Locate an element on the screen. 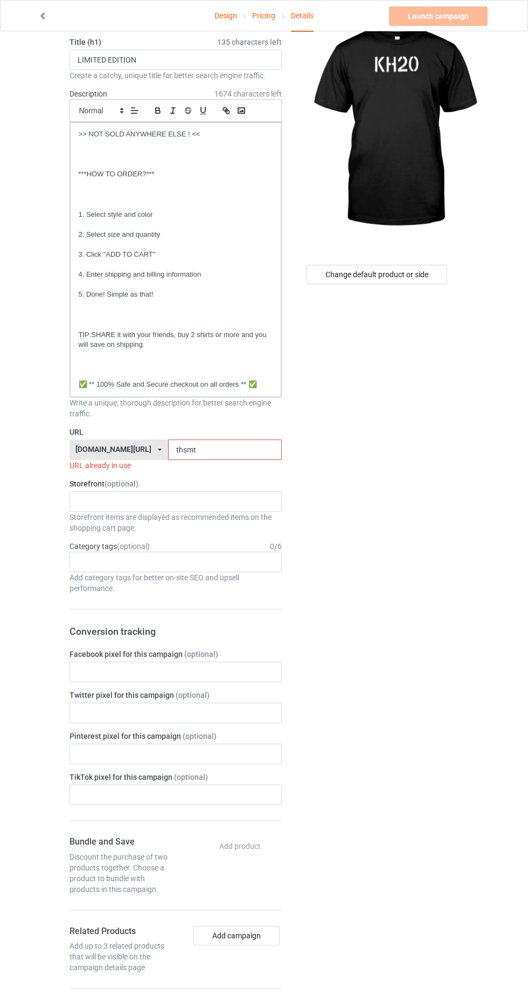  label: TikTok pixel for this campaign is located at coordinates (176, 777).